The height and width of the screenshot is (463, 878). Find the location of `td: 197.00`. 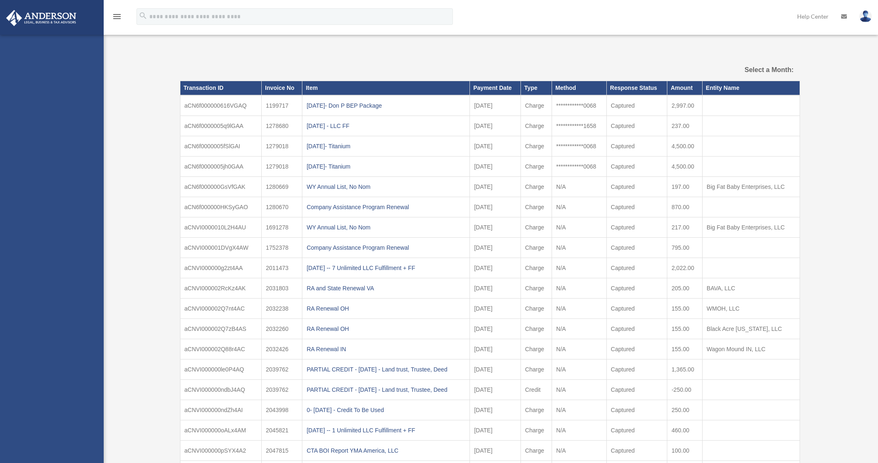

td: 197.00 is located at coordinates (684, 187).